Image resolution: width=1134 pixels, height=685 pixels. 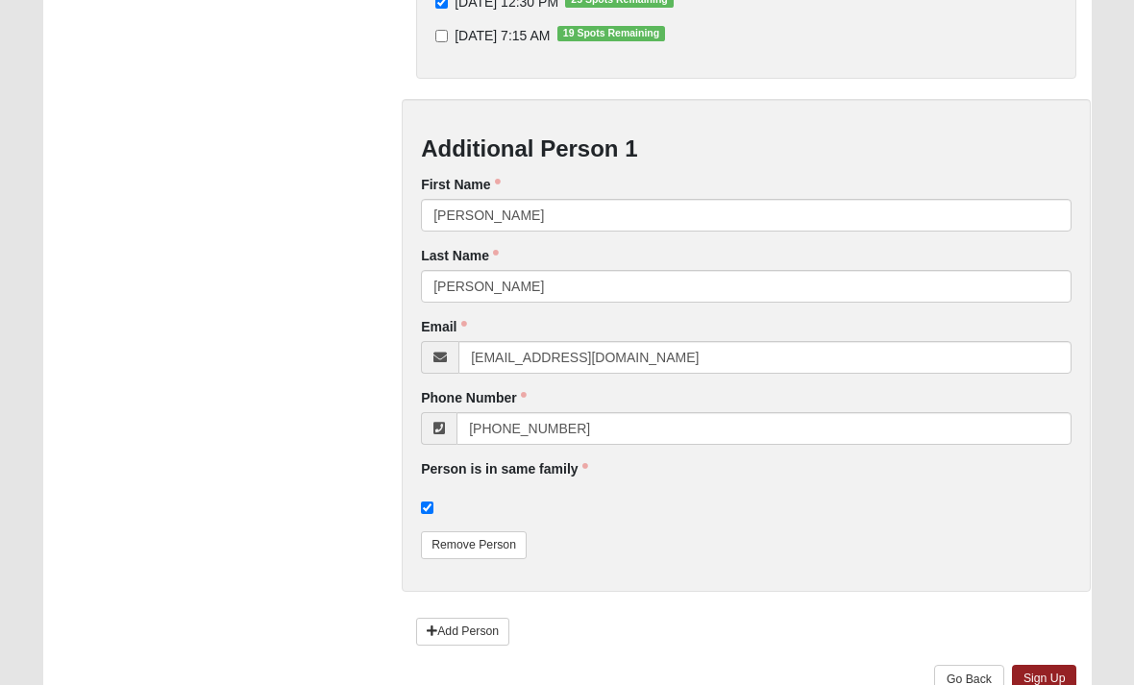 What do you see at coordinates (459, 256) in the screenshot?
I see `label: Last Name` at bounding box center [459, 256].